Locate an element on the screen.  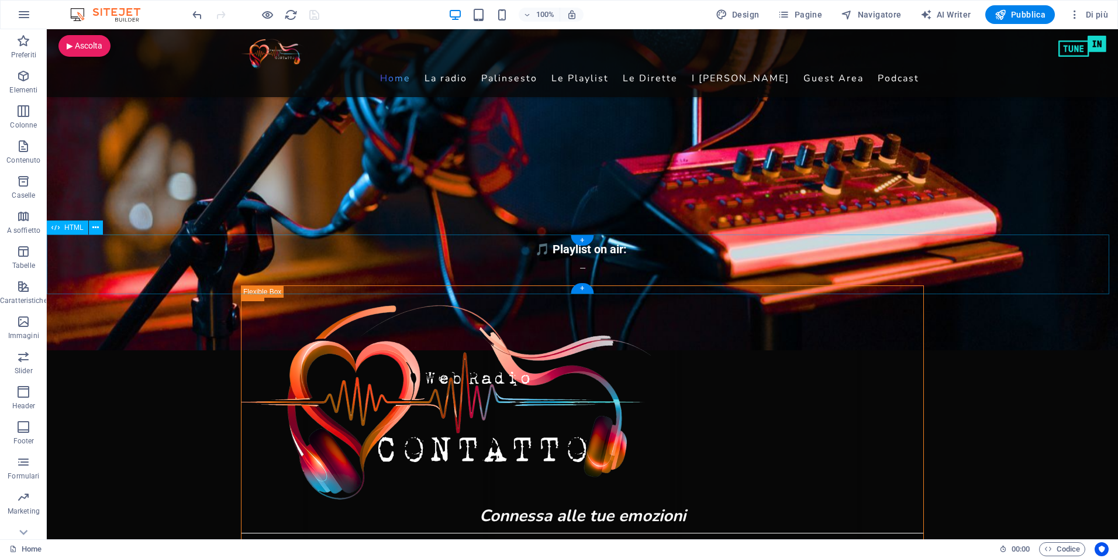
span: 00 00 is located at coordinates (1020, 549).